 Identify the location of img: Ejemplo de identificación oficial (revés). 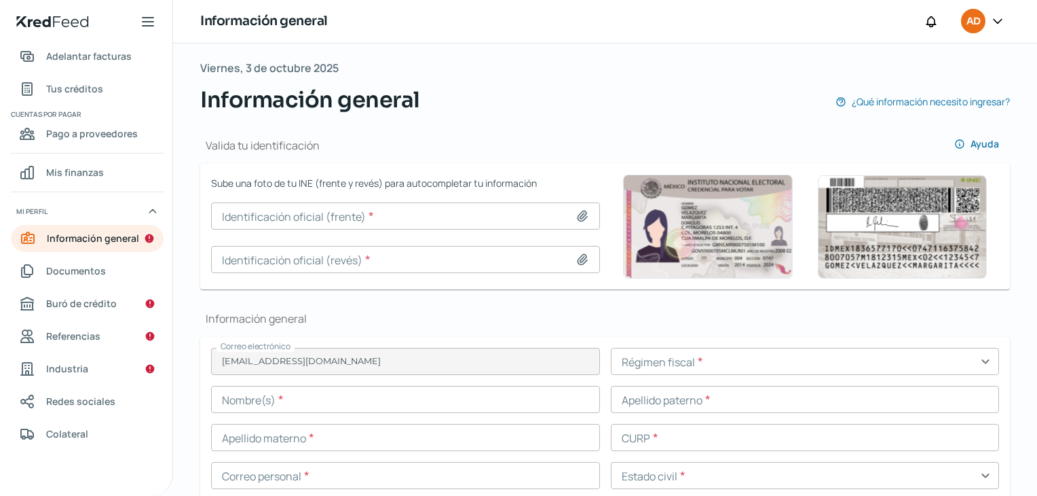
(902, 227).